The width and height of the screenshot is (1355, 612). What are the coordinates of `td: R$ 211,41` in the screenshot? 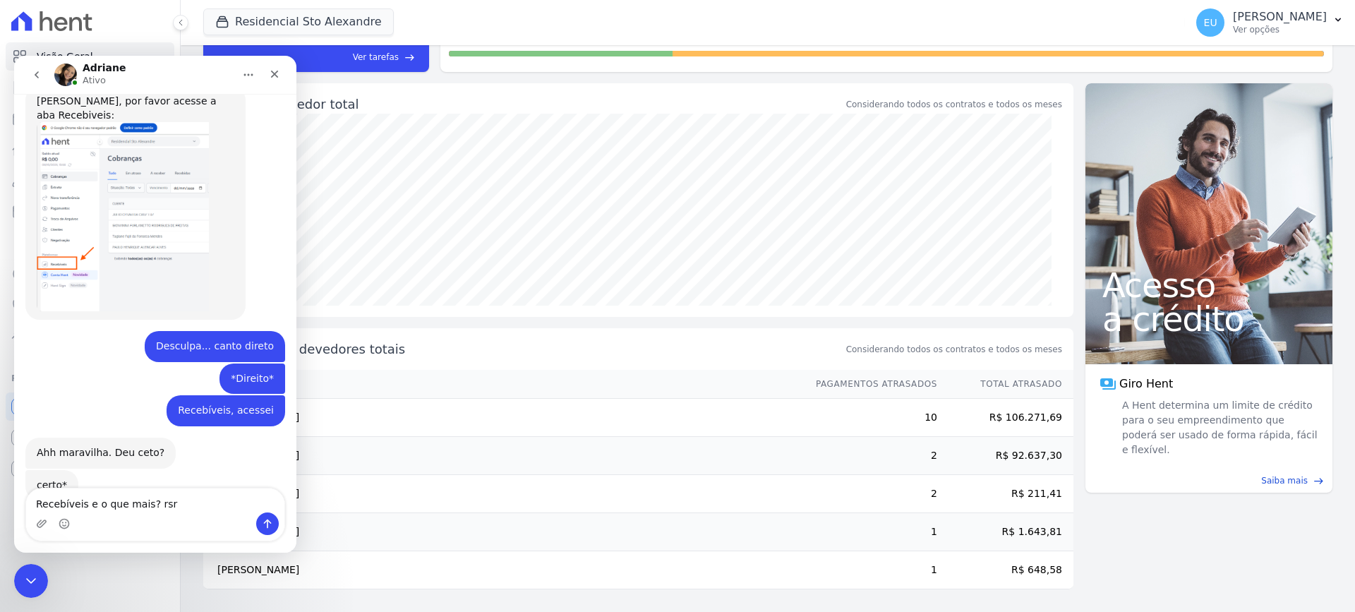 It's located at (1005, 494).